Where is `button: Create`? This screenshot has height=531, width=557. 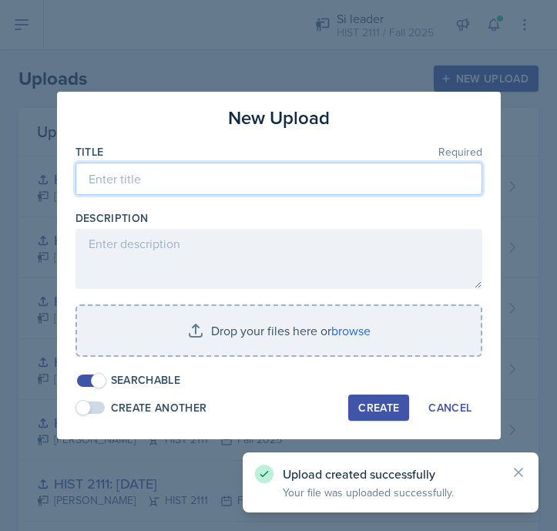
button: Create is located at coordinates (378, 408).